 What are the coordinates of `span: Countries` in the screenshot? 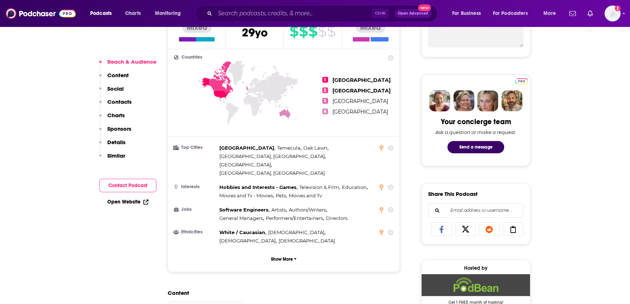 It's located at (192, 57).